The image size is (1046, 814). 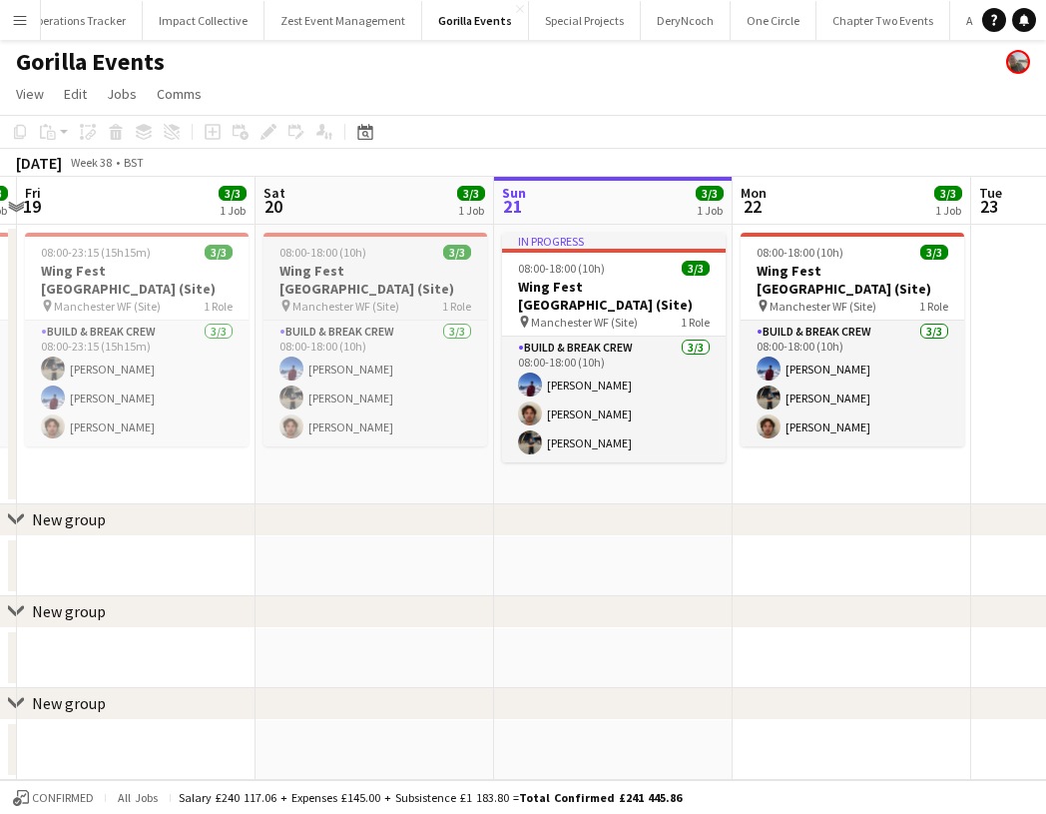 What do you see at coordinates (179, 94) in the screenshot?
I see `span: Comms` at bounding box center [179, 94].